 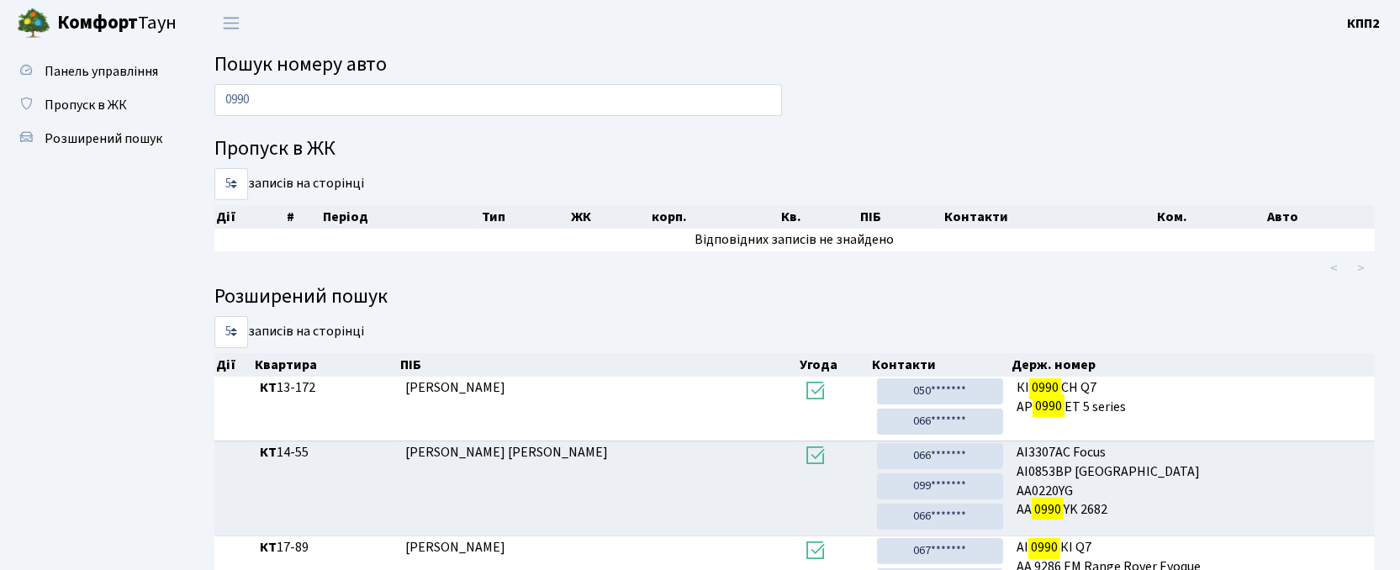 I want to click on span: КІ СН Q7 АР ЕТ 5 series, so click(x=1193, y=398).